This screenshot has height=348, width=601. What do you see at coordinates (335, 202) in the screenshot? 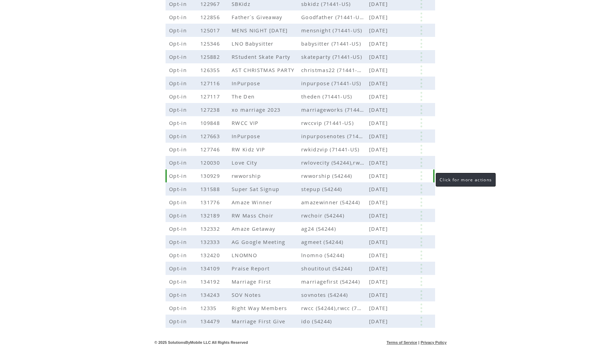
I see `span: amazewinner (54244)` at bounding box center [335, 202].